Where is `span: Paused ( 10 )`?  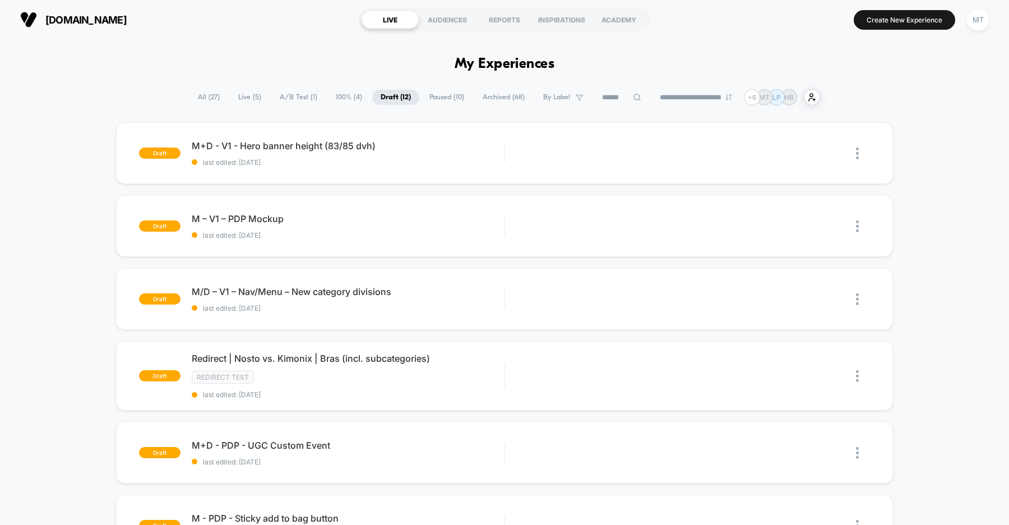
span: Paused ( 10 ) is located at coordinates (447, 97).